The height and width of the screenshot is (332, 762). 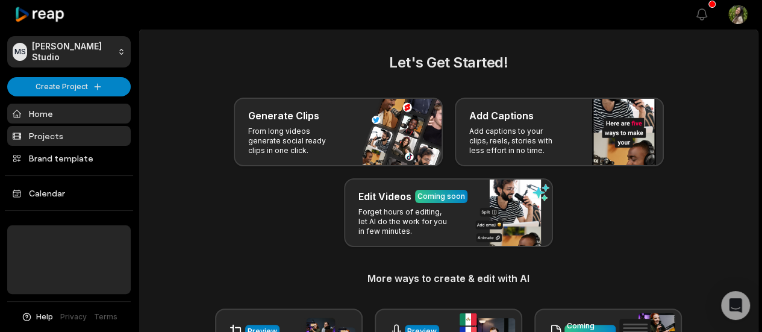 I want to click on button: Create Project, so click(x=69, y=87).